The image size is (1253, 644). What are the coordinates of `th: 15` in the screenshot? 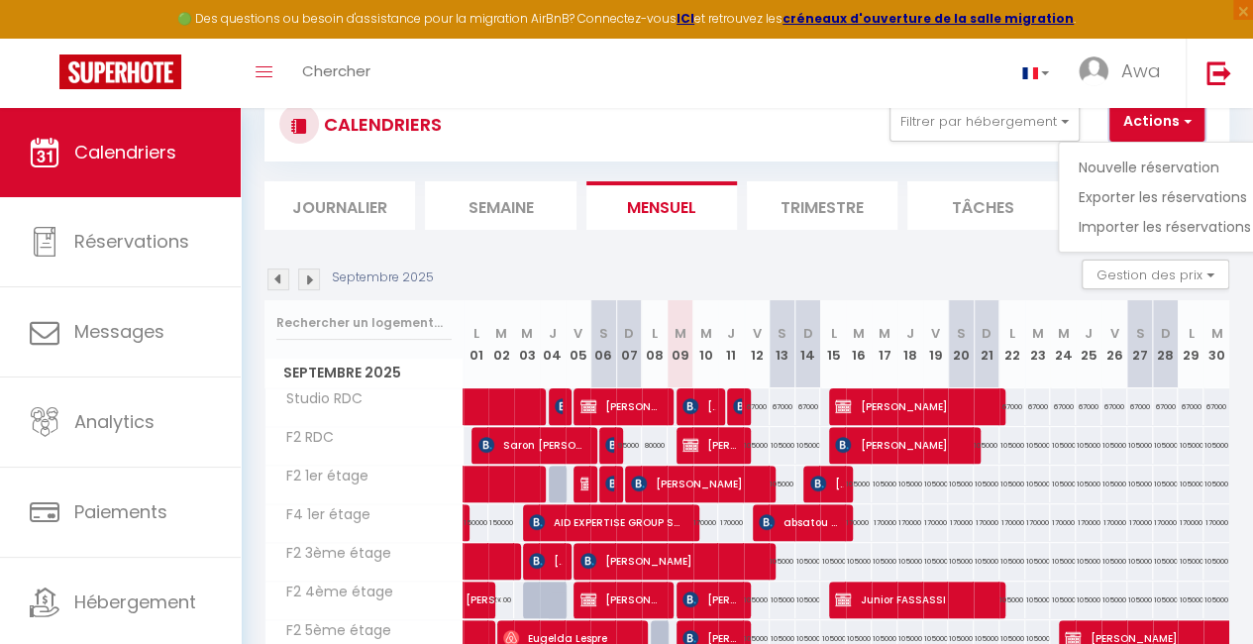 It's located at (833, 344).